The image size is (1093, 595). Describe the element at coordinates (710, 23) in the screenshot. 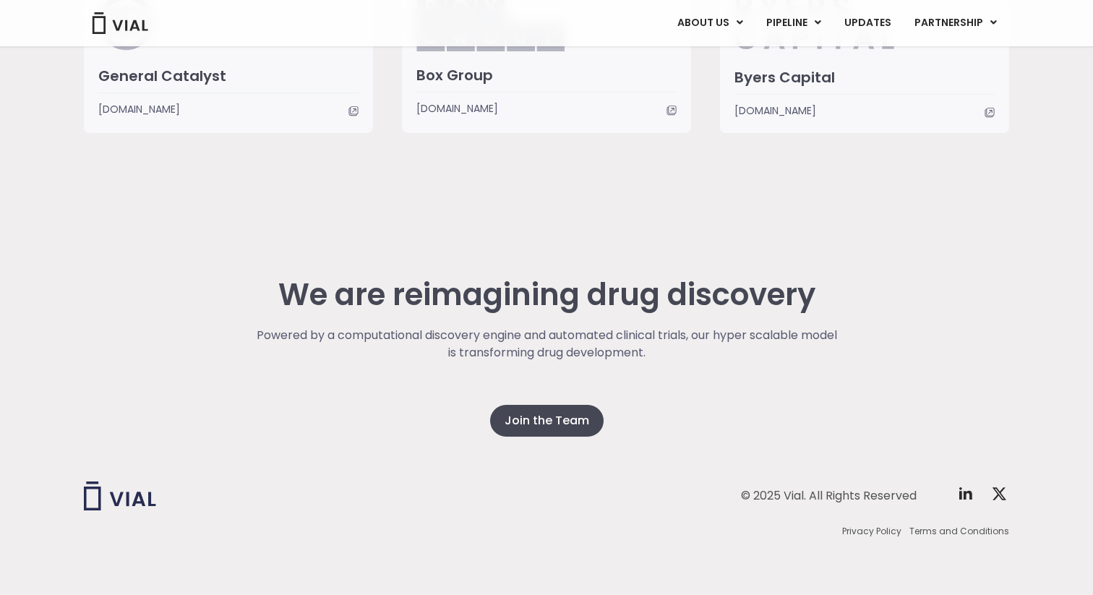

I see `a: ABOUT USMenu Toggle` at that location.